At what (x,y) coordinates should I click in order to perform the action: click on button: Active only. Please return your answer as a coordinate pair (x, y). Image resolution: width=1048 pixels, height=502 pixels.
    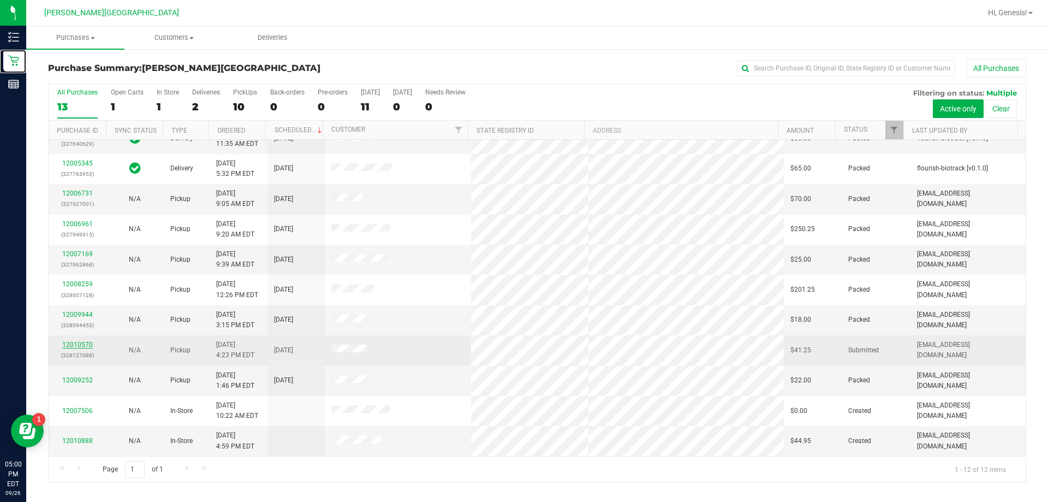
    Looking at the image, I should click on (958, 109).